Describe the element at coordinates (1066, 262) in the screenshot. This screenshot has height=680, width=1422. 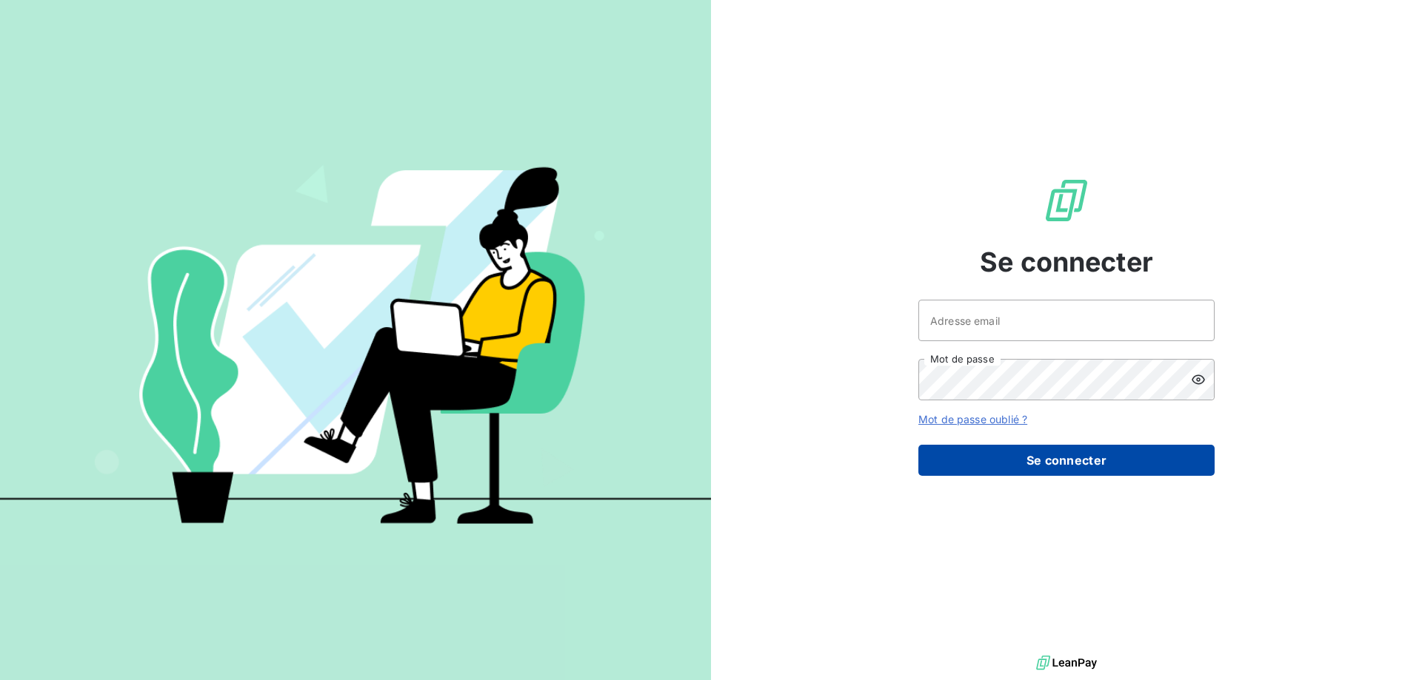
I see `span: Se connecter` at that location.